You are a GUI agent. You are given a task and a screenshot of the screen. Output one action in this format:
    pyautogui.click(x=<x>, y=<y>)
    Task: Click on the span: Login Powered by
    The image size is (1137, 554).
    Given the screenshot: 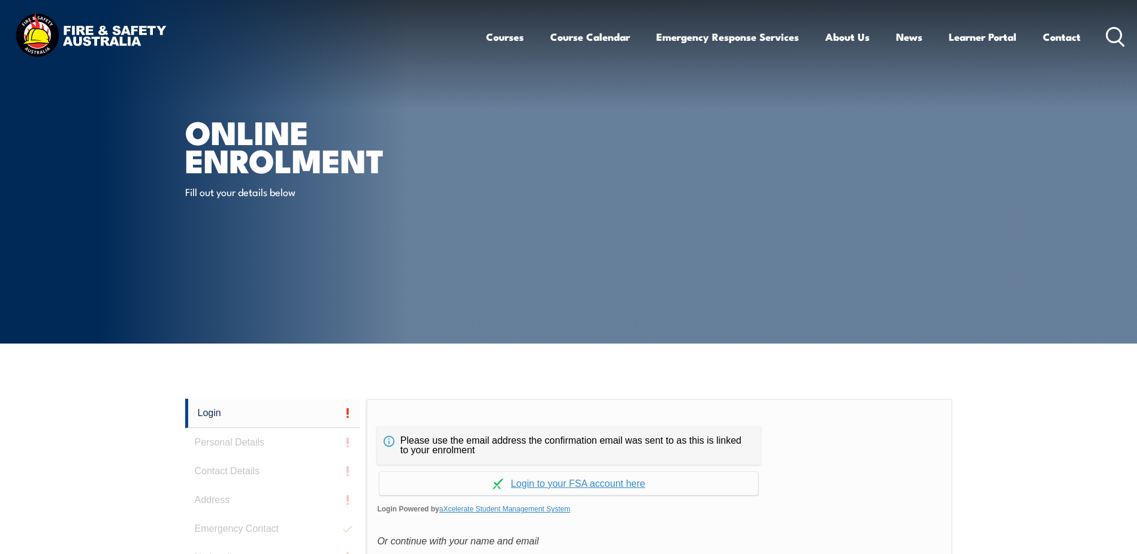 What is the action you would take?
    pyautogui.click(x=659, y=509)
    